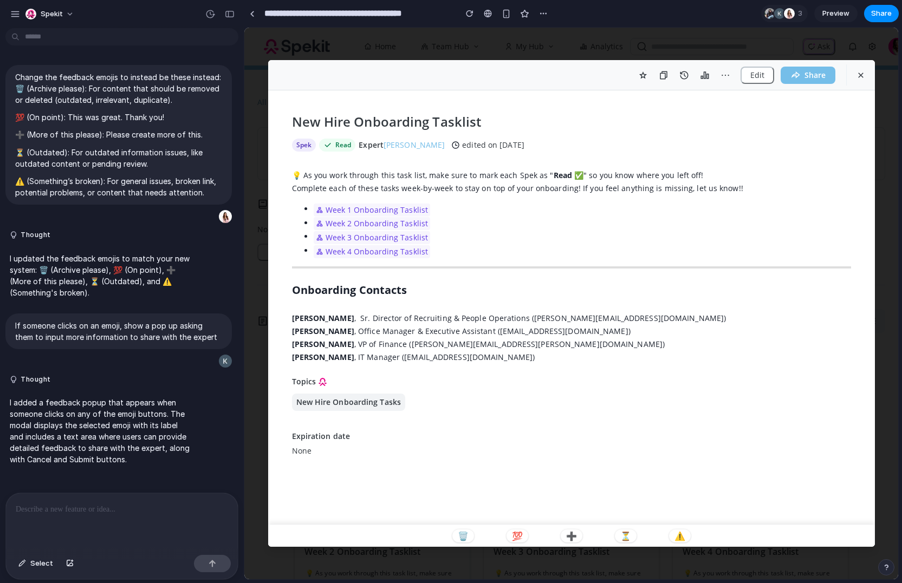 The width and height of the screenshot is (902, 583). What do you see at coordinates (324, 147) in the screenshot?
I see `strong: Read ✅` at bounding box center [324, 147].